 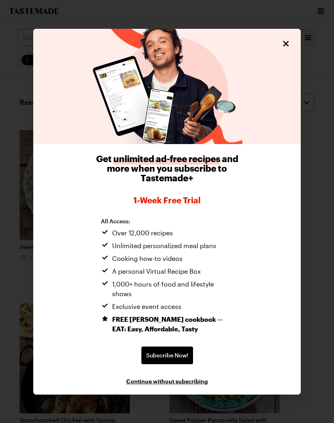 I want to click on span: Cooking how-to videos, so click(x=147, y=259).